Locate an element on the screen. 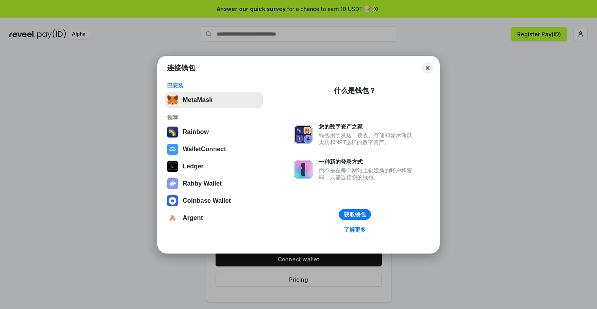 This screenshot has width=597, height=309. div: Coinbase Wallet is located at coordinates (207, 201).